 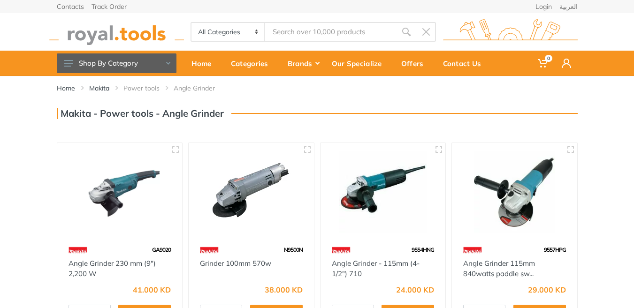 What do you see at coordinates (303, 63) in the screenshot?
I see `div: Brands` at bounding box center [303, 63].